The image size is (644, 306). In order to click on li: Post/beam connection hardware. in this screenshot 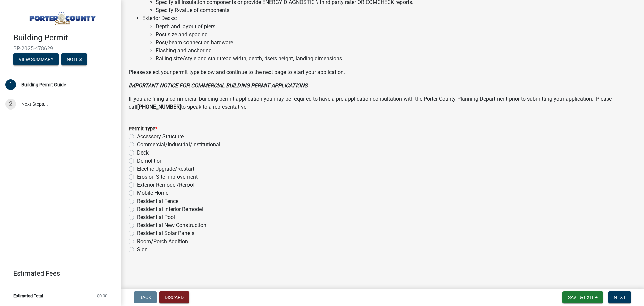, I will do `click(396, 43)`.